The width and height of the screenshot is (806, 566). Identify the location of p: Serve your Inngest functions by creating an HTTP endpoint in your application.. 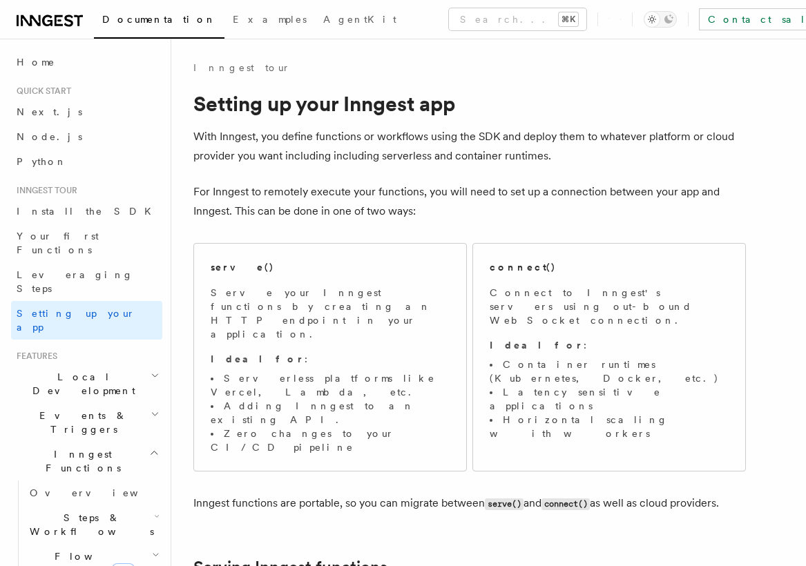
(330, 314).